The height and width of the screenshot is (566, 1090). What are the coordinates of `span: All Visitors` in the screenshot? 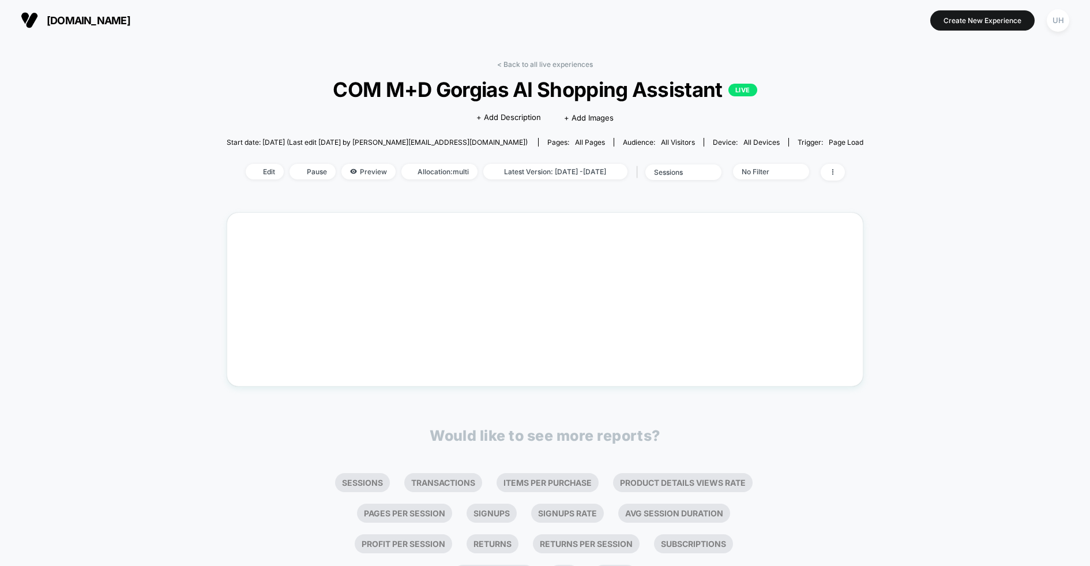 It's located at (678, 142).